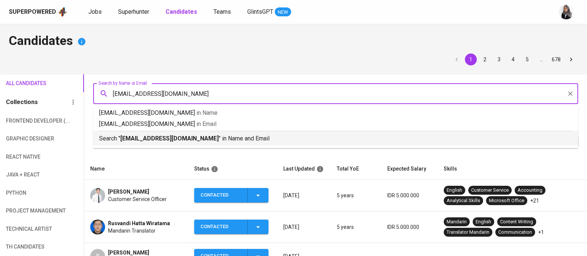  Describe the element at coordinates (283, 12) in the screenshot. I see `span: NEW` at that location.